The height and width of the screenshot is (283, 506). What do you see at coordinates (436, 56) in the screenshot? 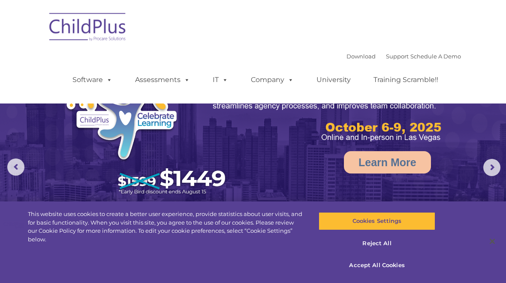
I see `a: Schedule A Demo` at bounding box center [436, 56].